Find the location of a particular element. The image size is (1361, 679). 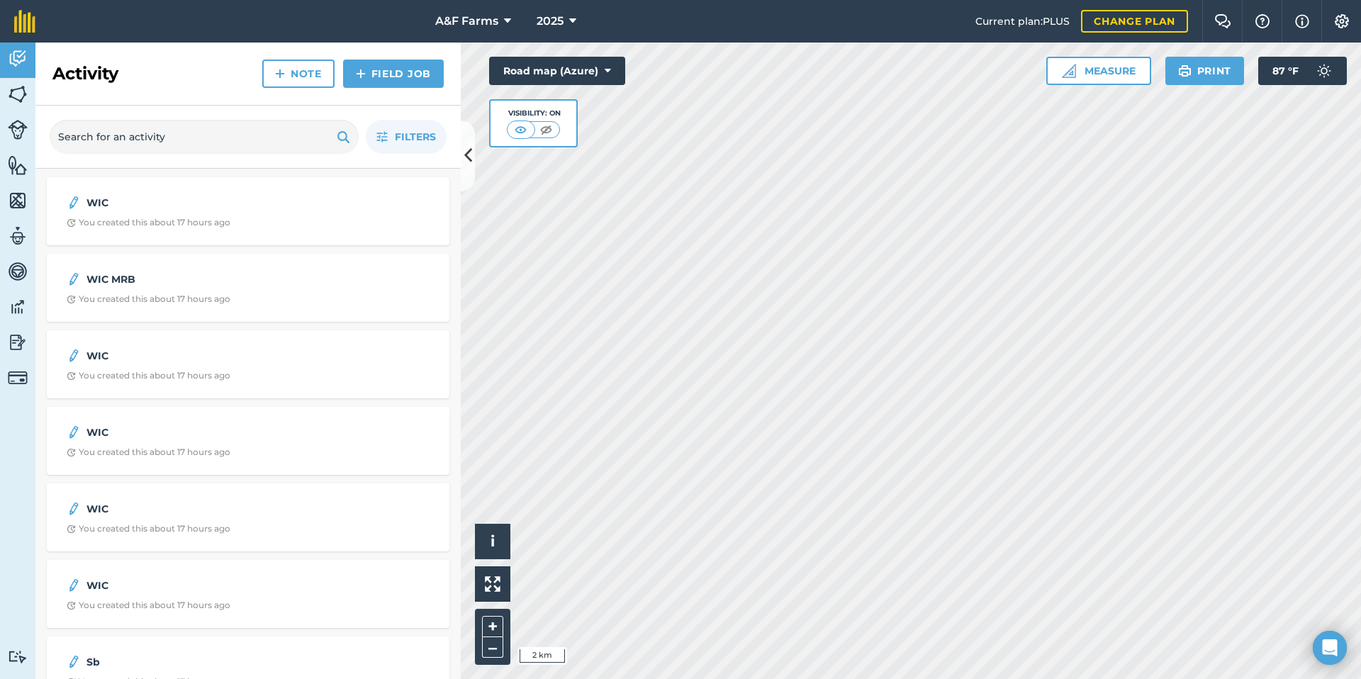

button: i is located at coordinates (493, 542).